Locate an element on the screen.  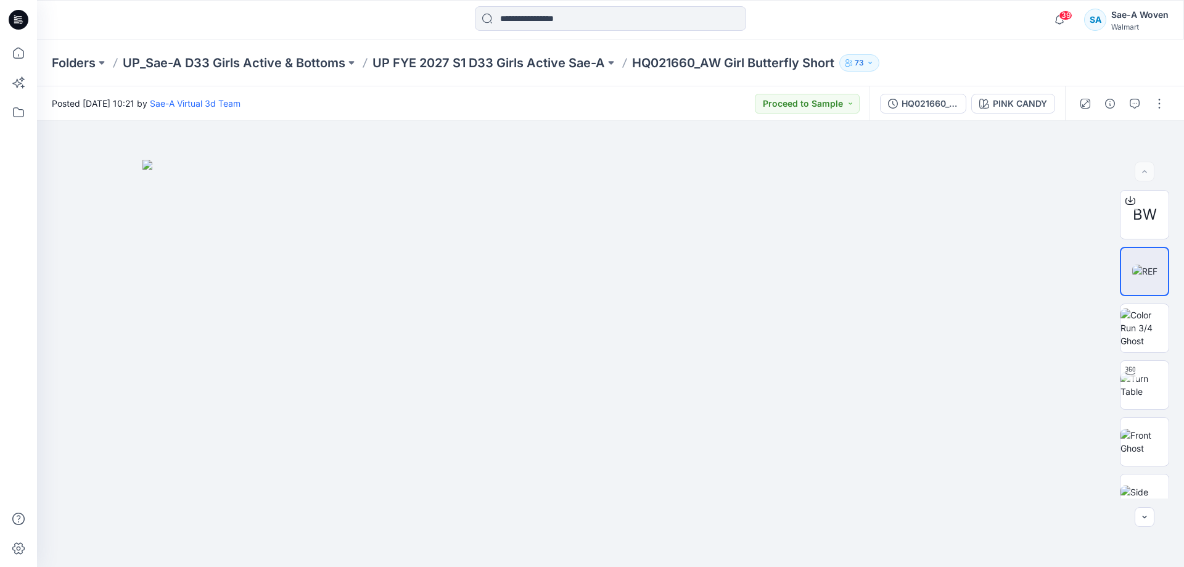
a: Folders is located at coordinates (73, 63).